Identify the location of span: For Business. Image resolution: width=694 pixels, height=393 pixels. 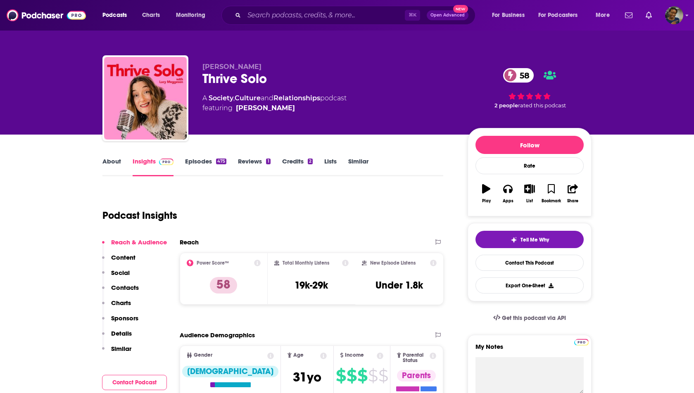
(508, 15).